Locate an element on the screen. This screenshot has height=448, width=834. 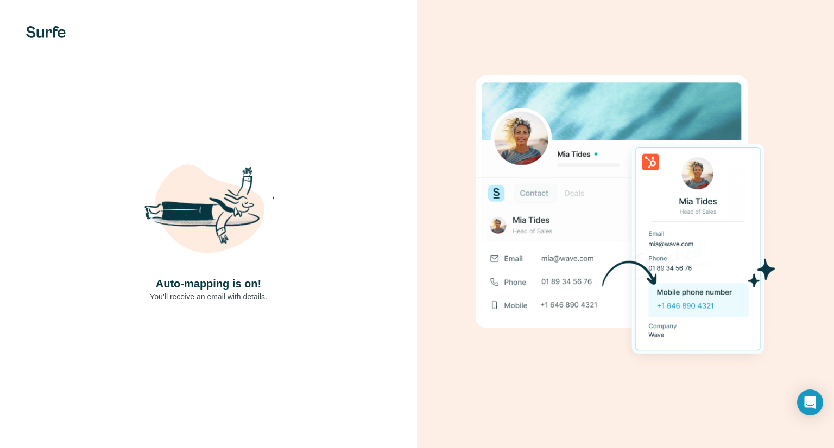
p: You’ll receive an email with details. is located at coordinates (208, 297).